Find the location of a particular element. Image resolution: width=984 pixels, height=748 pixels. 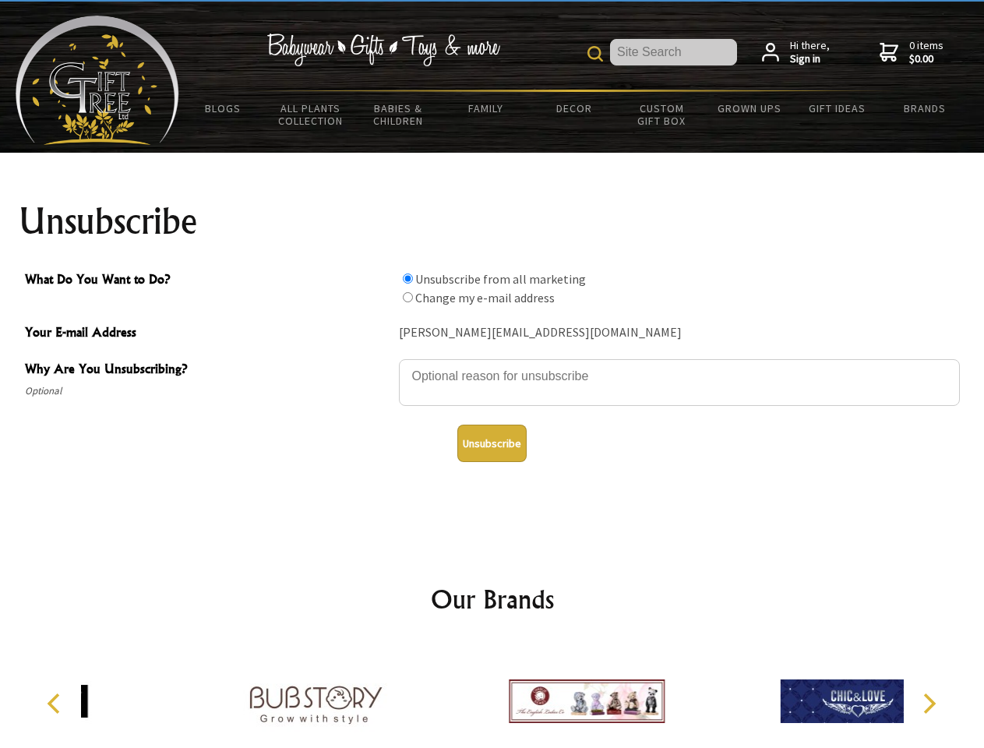

textarea: Why Are You Unsubscribing? is located at coordinates (680, 383).